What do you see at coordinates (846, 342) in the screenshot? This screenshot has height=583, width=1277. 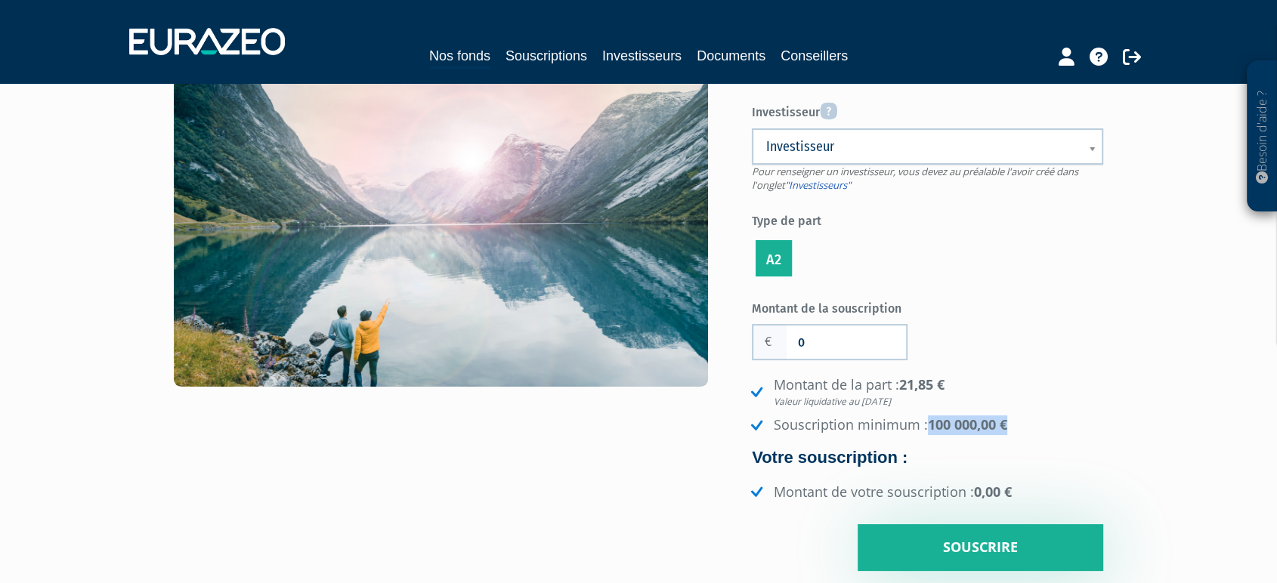 I see `input: Montant de la souscription souhaité` at bounding box center [846, 342].